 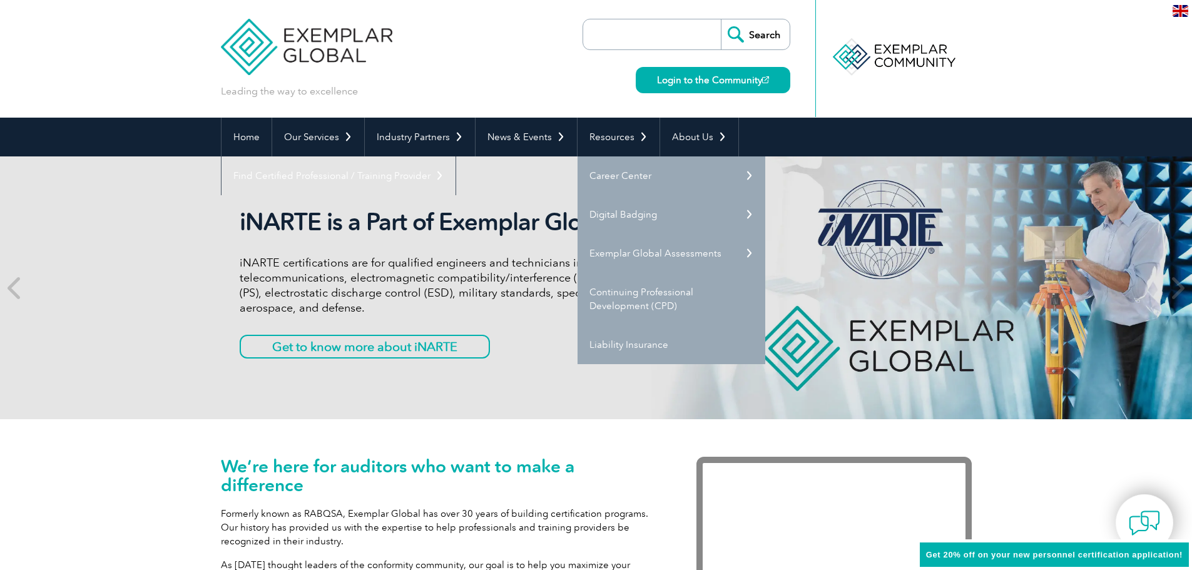 I want to click on a: Resources, so click(x=618, y=137).